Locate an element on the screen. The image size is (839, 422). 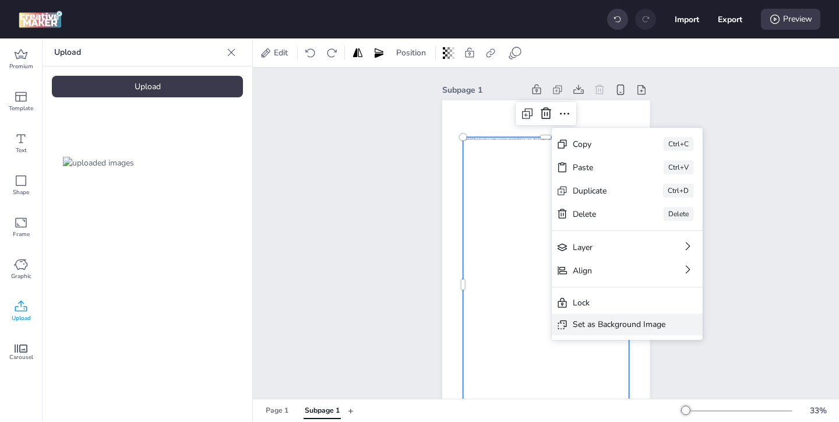
span: Position is located at coordinates (411, 52).